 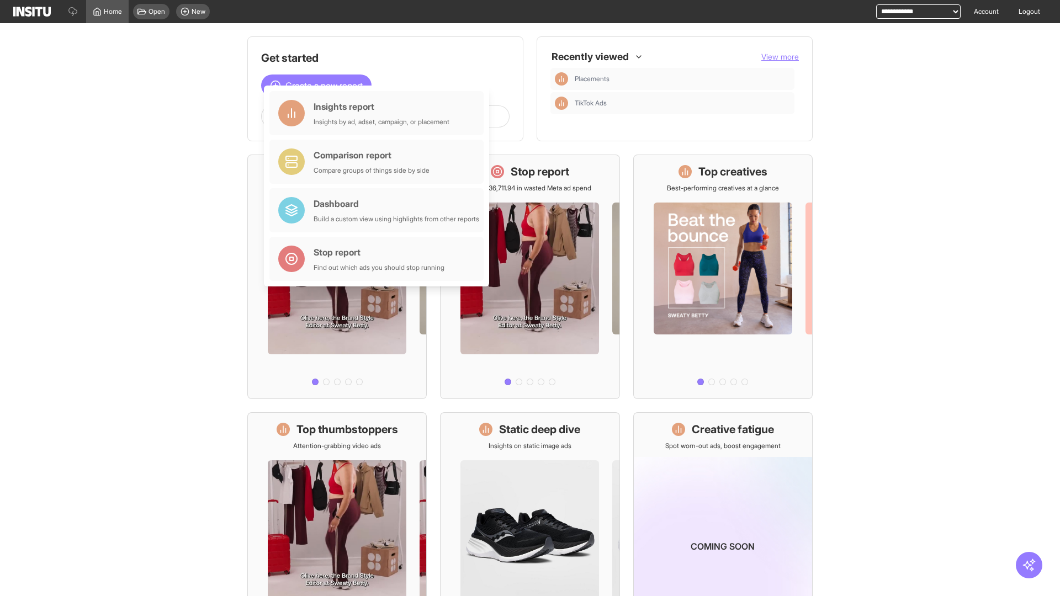 I want to click on div: Stop report, so click(x=379, y=252).